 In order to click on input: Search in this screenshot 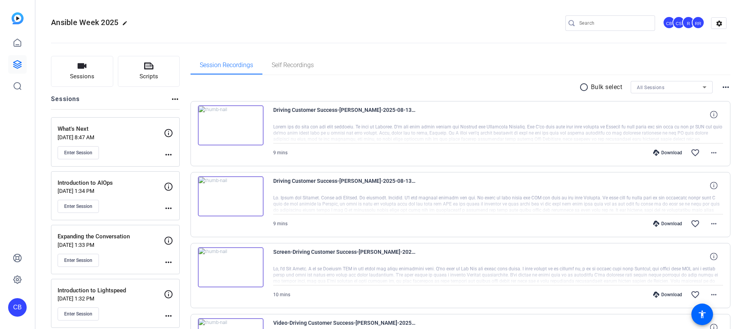, I will do `click(614, 23)`.